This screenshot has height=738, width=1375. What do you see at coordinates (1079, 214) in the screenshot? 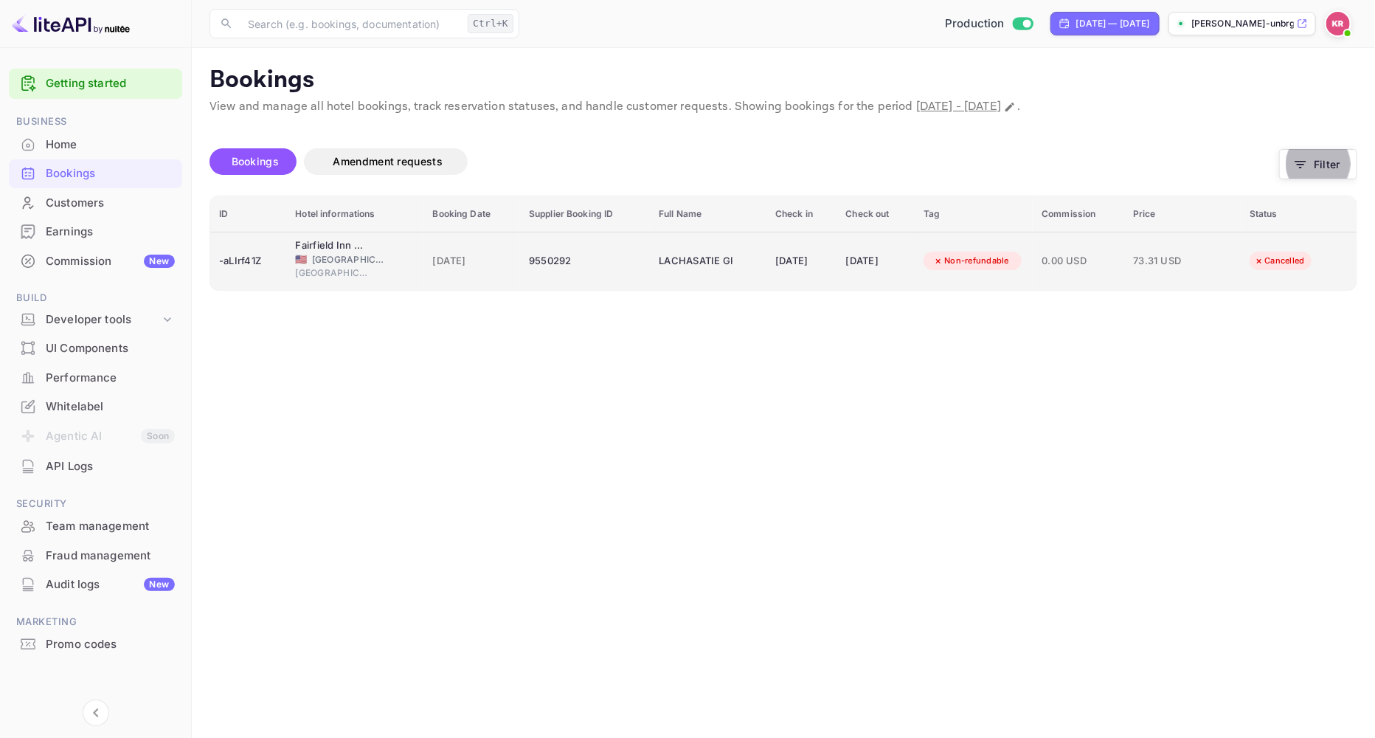
I see `th: Commission` at bounding box center [1079, 214].